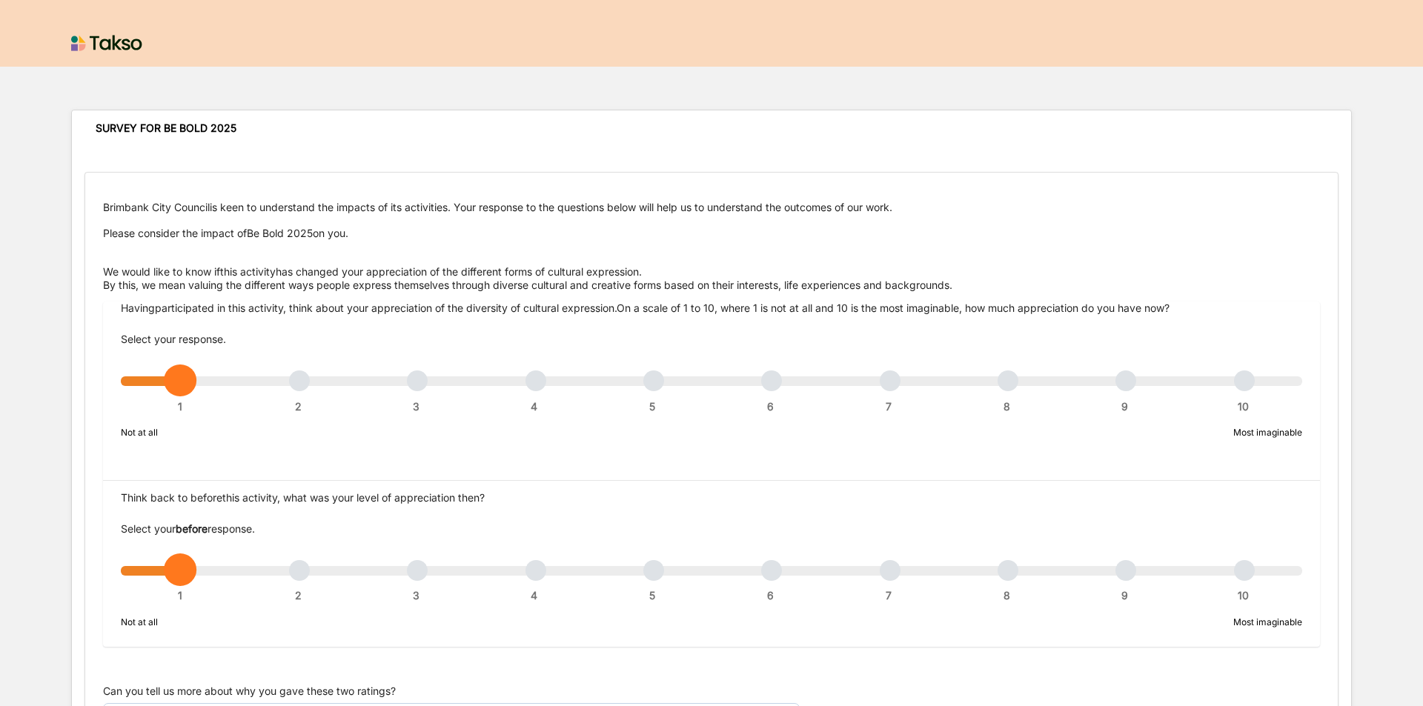  I want to click on div: Having , think about your appreciation of the diversity of cultural expression.On a scale of 1 to..., so click(712, 308).